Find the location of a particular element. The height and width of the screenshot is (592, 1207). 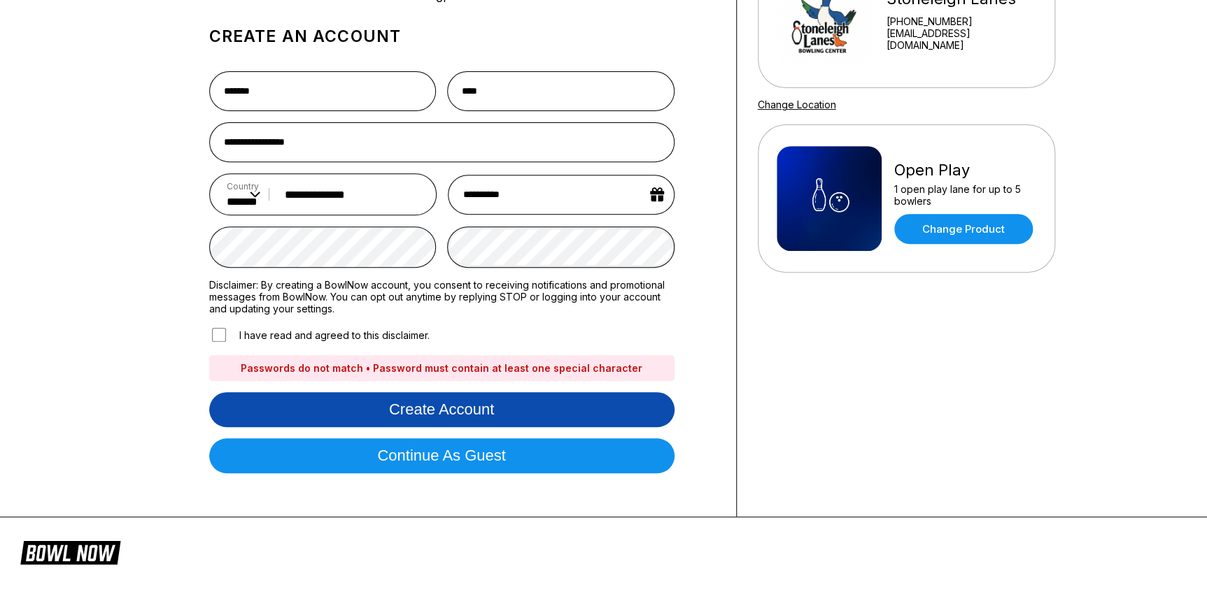

label: Disclaimer: By creating a BowlNow account, you consent to receiving notifications and promotional... is located at coordinates (441, 297).